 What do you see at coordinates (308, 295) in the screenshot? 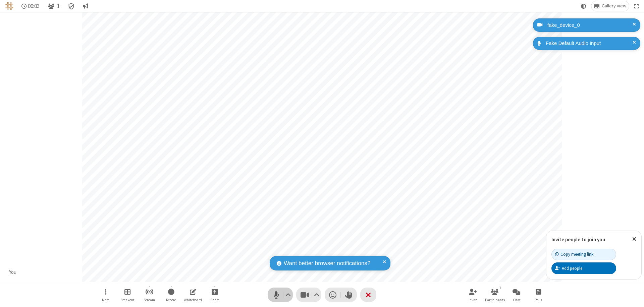
I see `button: Stop video (⌘+Shift+V)` at bounding box center [308, 295].